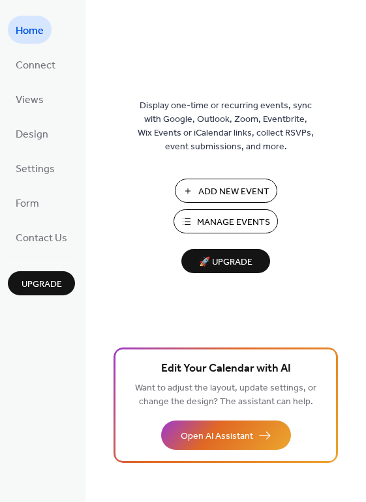  Describe the element at coordinates (35, 169) in the screenshot. I see `span: Settings` at that location.